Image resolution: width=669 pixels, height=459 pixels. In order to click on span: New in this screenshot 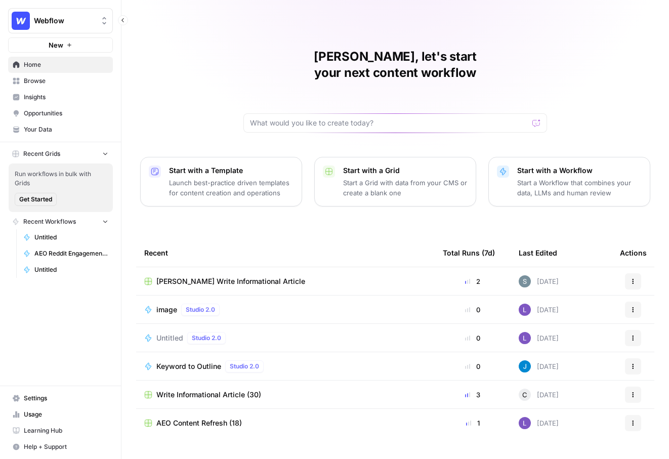, I will do `click(56, 45)`.